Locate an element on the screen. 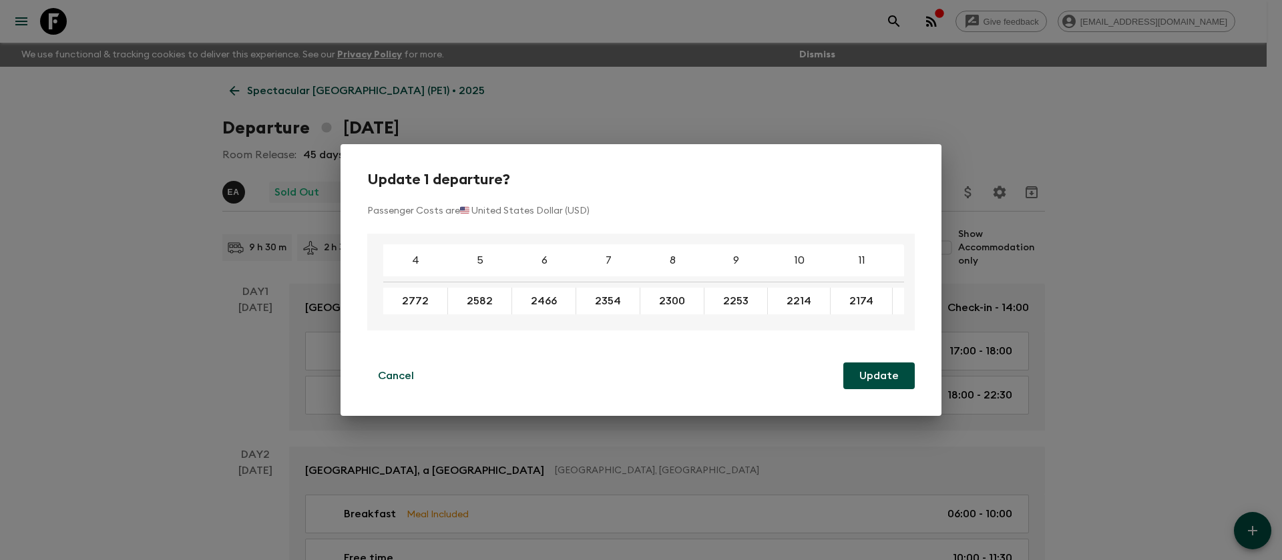  p: Cancel is located at coordinates (396, 376).